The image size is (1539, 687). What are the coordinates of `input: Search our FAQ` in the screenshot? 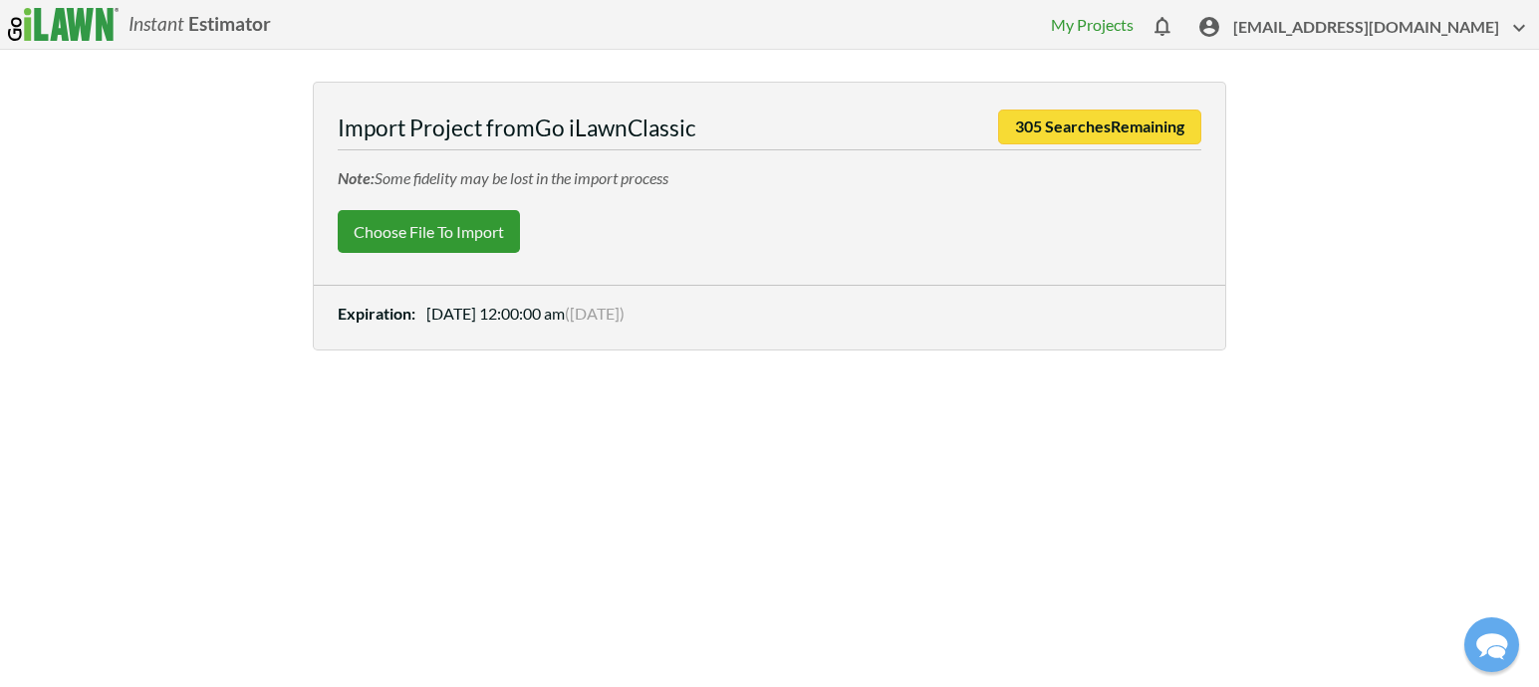 It's located at (210, 266).